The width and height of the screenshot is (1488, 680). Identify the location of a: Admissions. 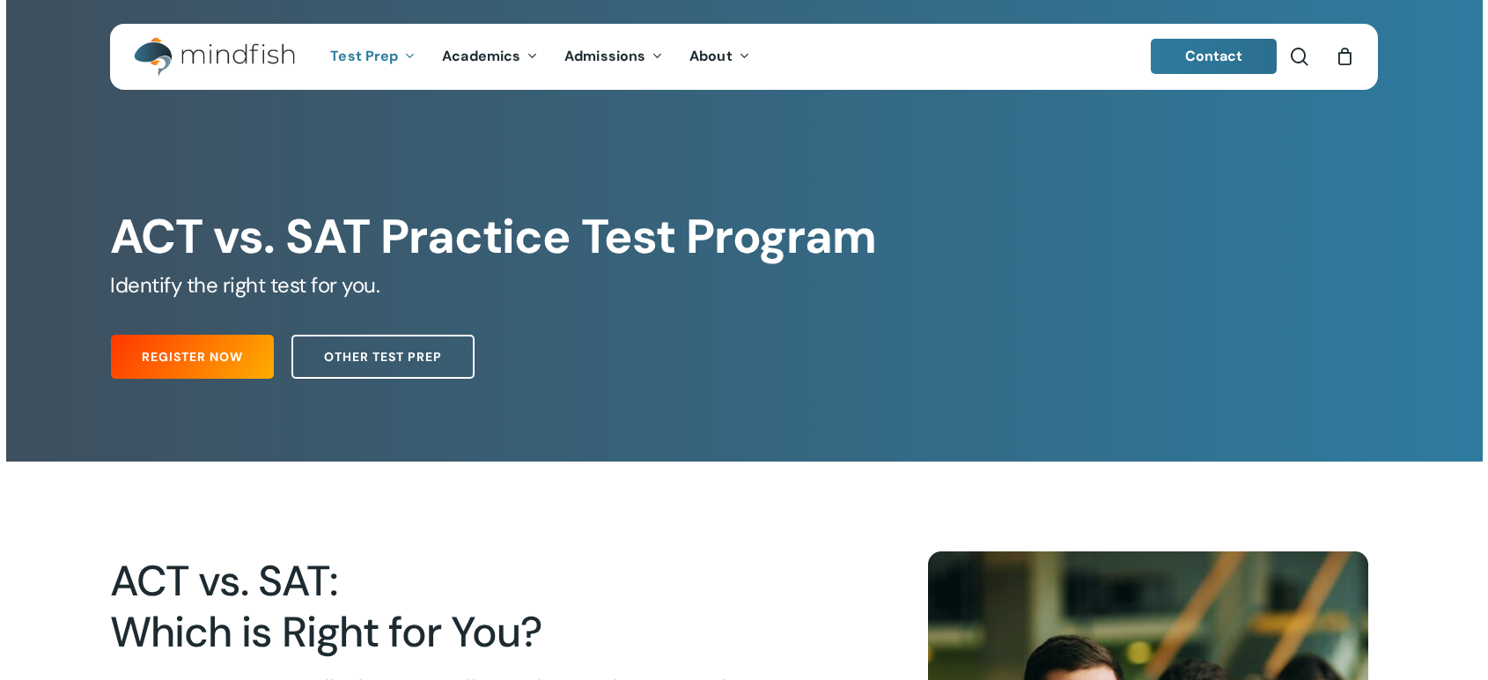
(614, 56).